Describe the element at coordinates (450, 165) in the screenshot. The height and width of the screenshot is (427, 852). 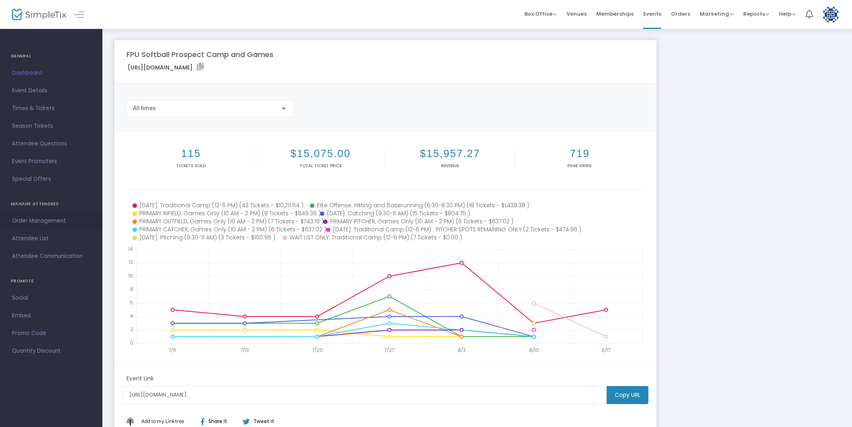
I see `p: Revenue` at that location.